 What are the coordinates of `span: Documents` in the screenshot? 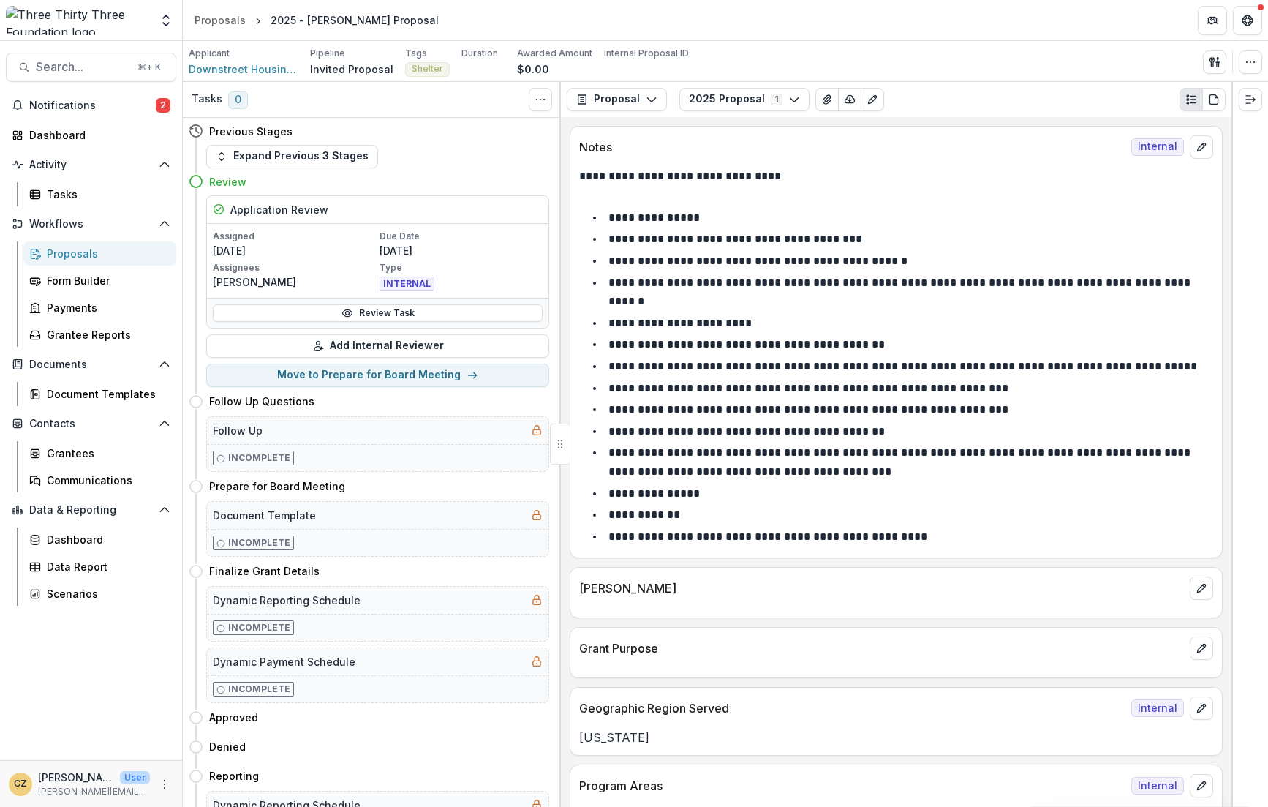 It's located at (91, 364).